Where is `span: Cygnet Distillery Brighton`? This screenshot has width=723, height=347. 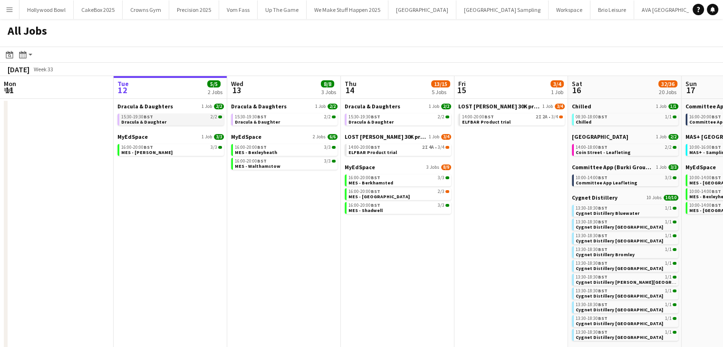
span: Cygnet Distillery Brighton is located at coordinates (619, 227).